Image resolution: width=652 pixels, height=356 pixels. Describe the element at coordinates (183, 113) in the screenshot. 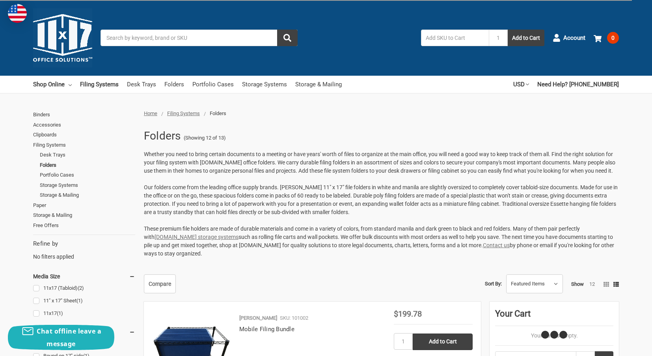

I see `span: Filing Systems` at that location.